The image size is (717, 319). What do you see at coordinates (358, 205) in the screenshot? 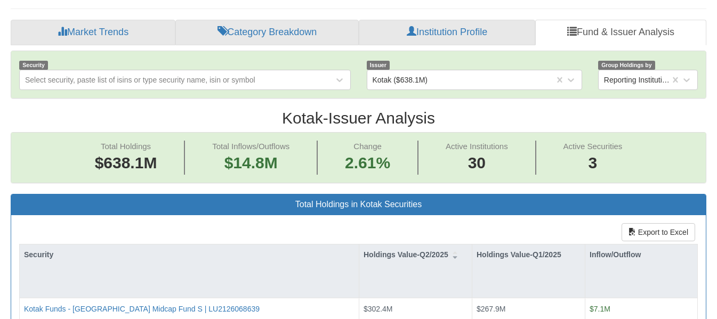
I see `h3: Total Holdings in Kotak Securities` at bounding box center [358, 205].